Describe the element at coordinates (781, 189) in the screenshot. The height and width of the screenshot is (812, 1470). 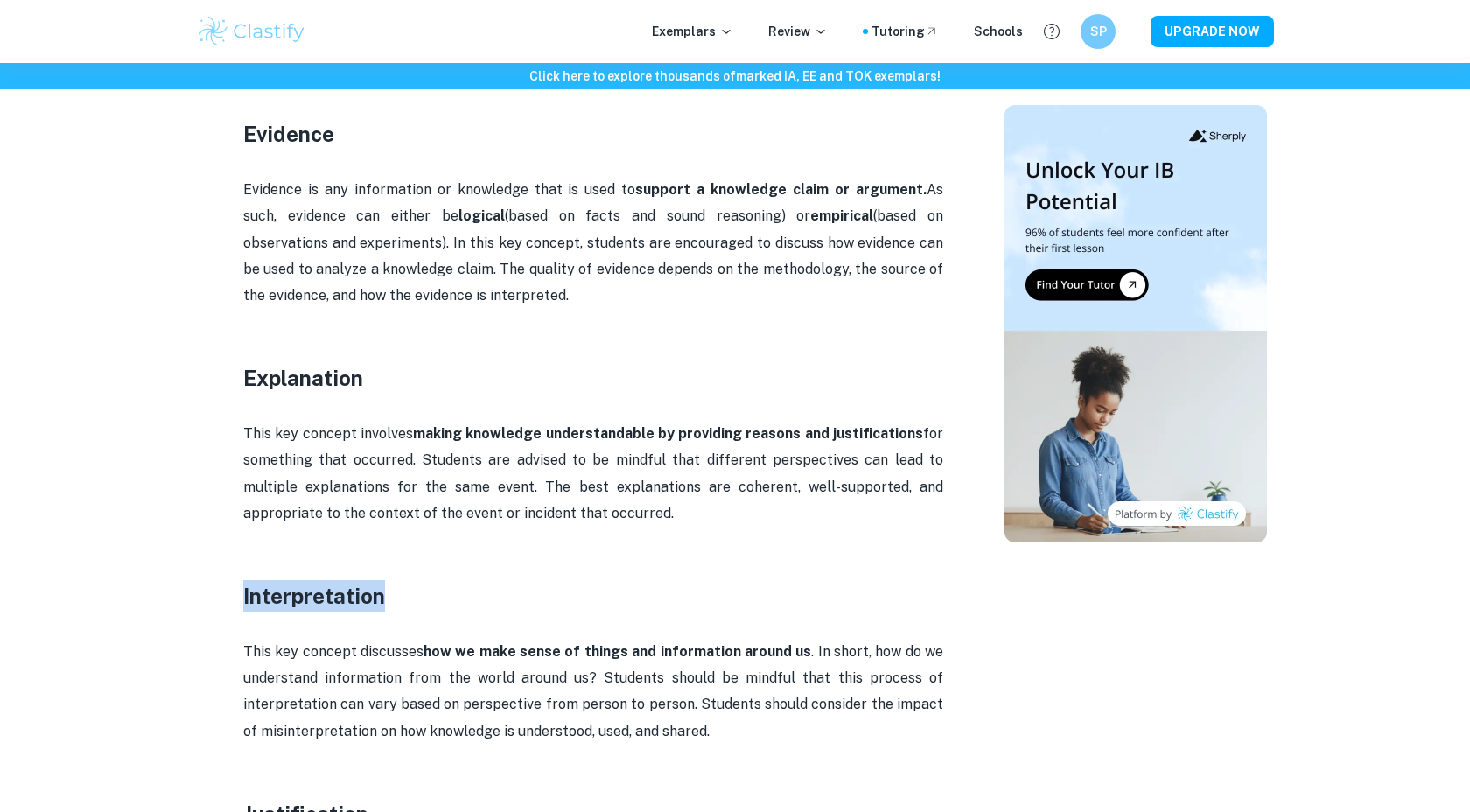
I see `strong: support a knowledge claim or argument.` at that location.